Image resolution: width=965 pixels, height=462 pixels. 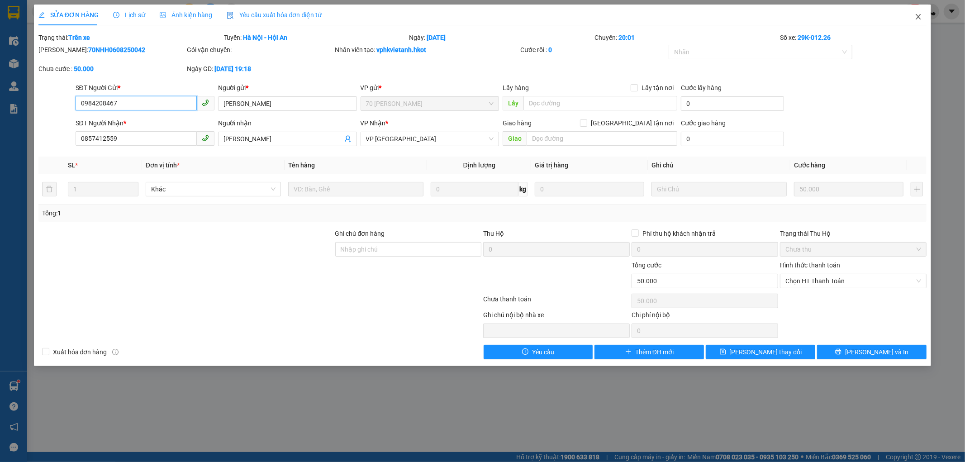 I want to click on span: kg, so click(x=523, y=189).